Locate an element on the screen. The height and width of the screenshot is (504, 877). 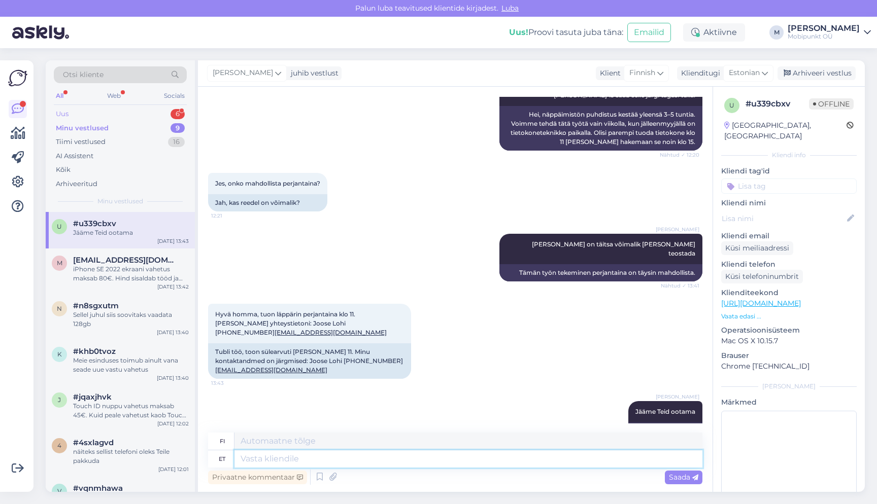
p: Mac OS X 10.15.7 is located at coordinates (788, 341).